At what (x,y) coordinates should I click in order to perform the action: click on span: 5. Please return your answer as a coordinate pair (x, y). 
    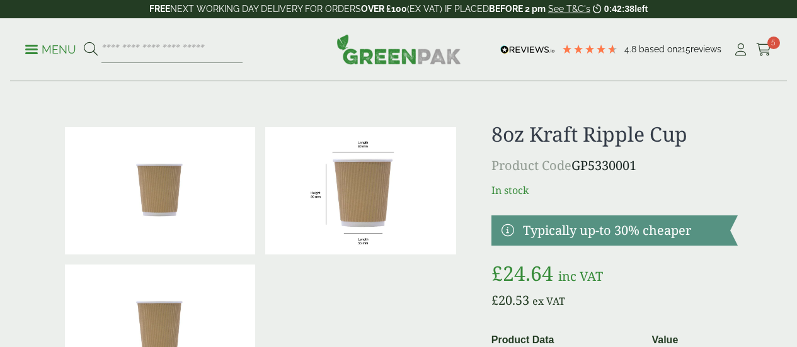
    Looking at the image, I should click on (774, 43).